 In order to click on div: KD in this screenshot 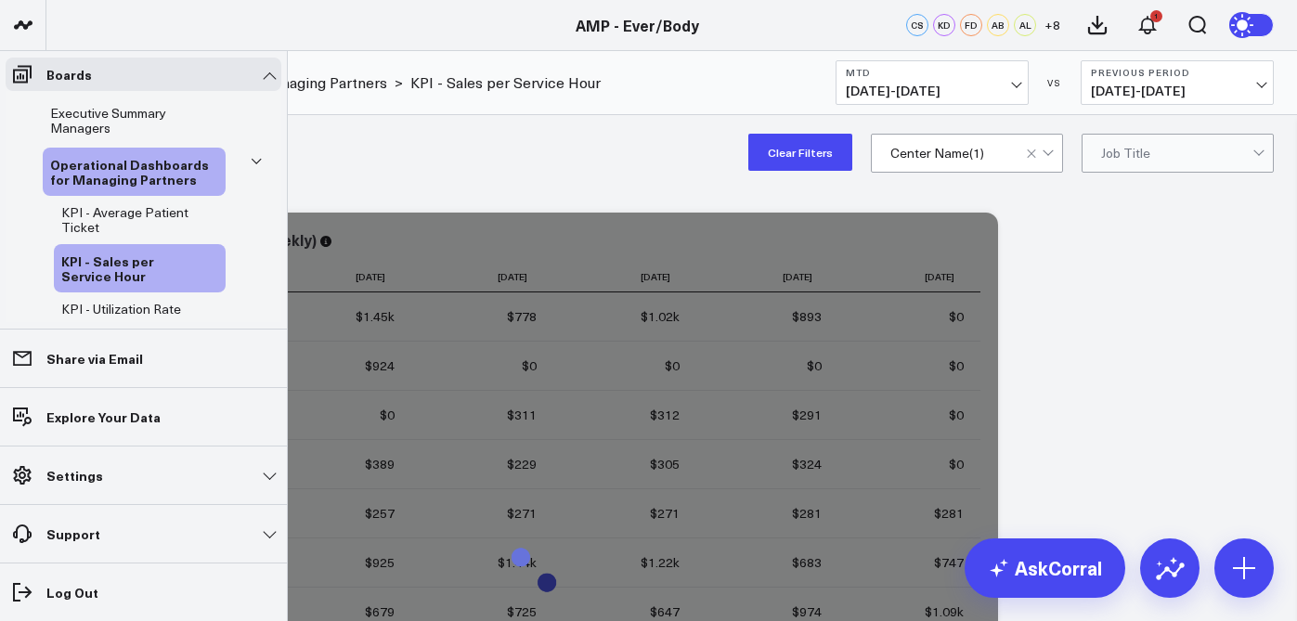, I will do `click(944, 25)`.